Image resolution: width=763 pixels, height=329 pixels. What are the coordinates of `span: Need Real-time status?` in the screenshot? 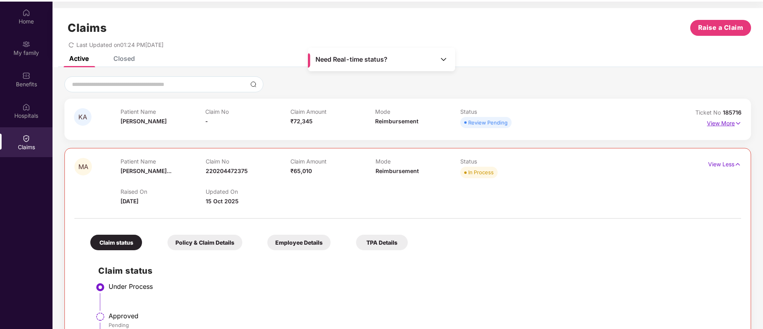 It's located at (351, 59).